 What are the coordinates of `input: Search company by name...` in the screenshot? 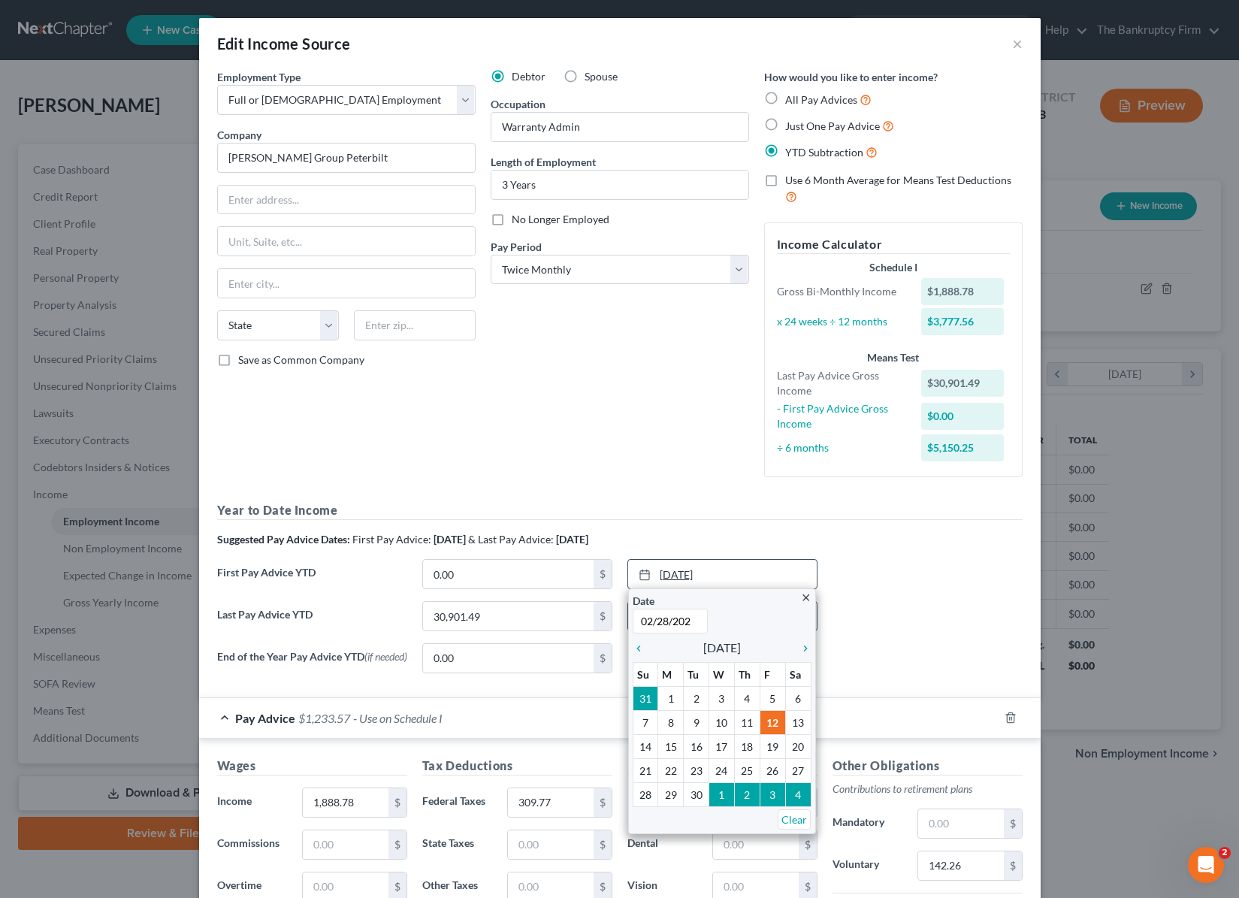 It's located at (346, 158).